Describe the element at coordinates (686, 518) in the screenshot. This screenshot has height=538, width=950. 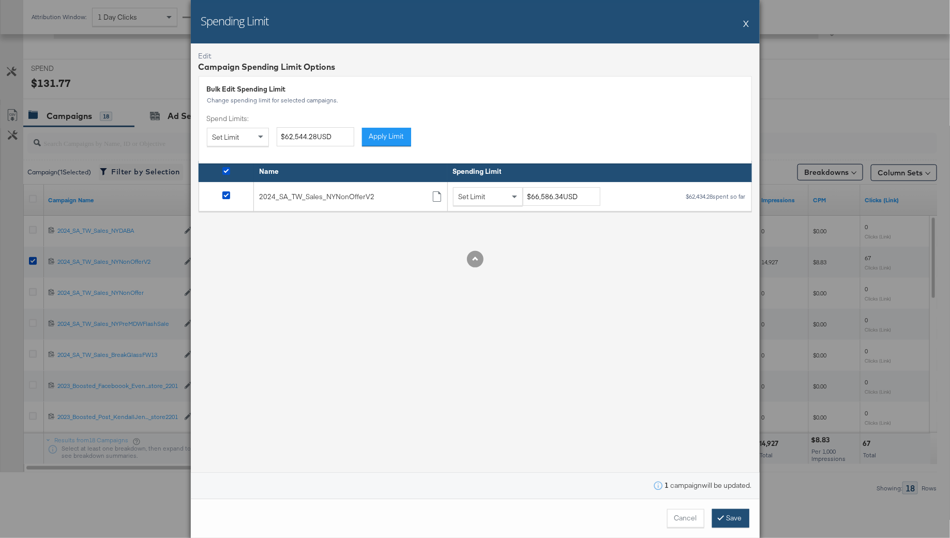
I see `button: Cancel` at that location.